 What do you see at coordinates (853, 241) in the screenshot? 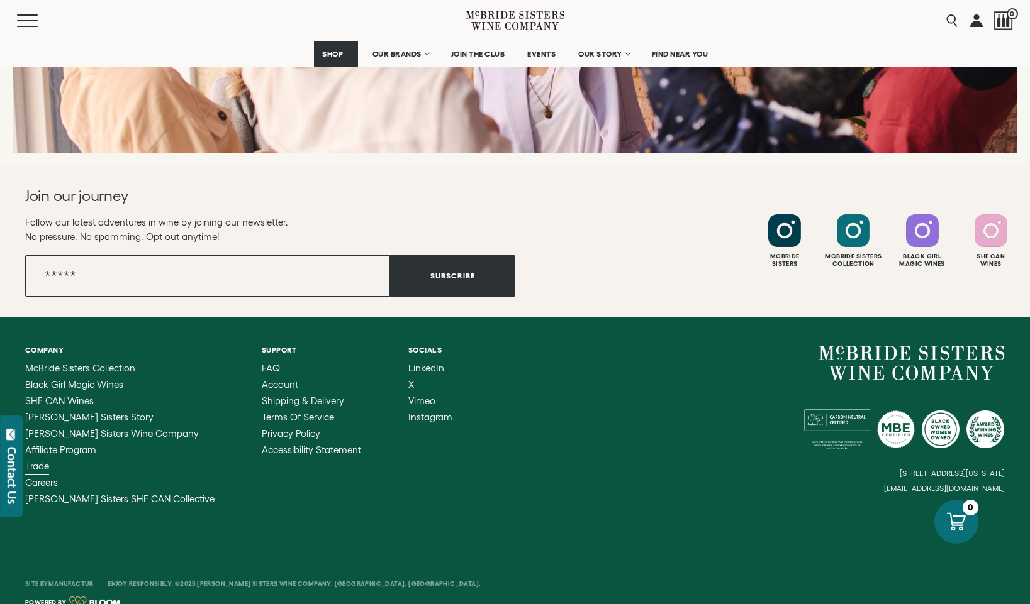
I see `a: Follow McBride Sisters Collection on Instagram Mcbride SistersCollection` at bounding box center [853, 241].